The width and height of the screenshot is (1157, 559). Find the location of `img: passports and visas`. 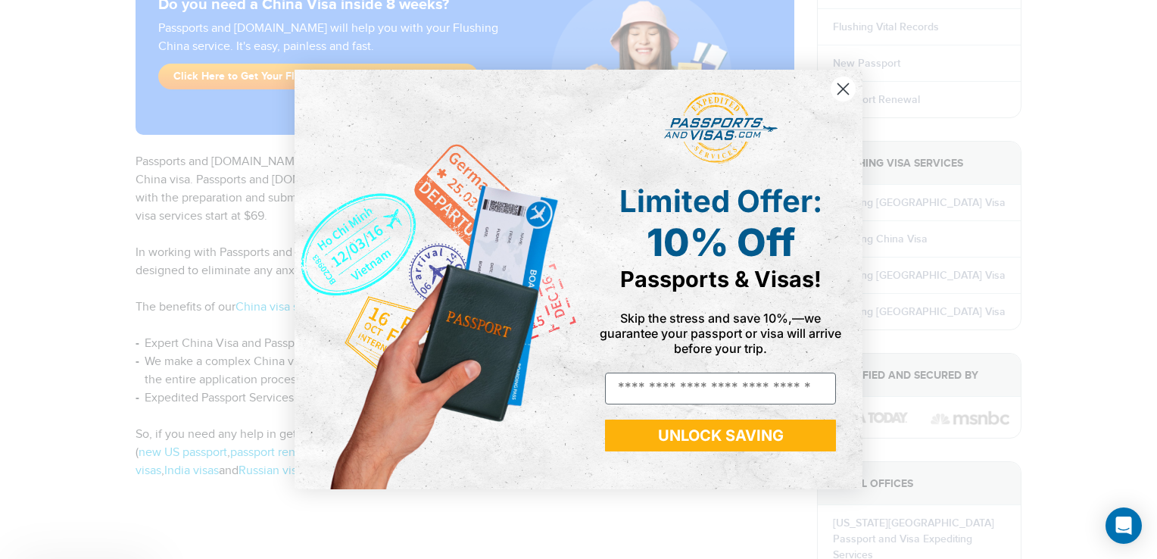

img: passports and visas is located at coordinates (721, 128).